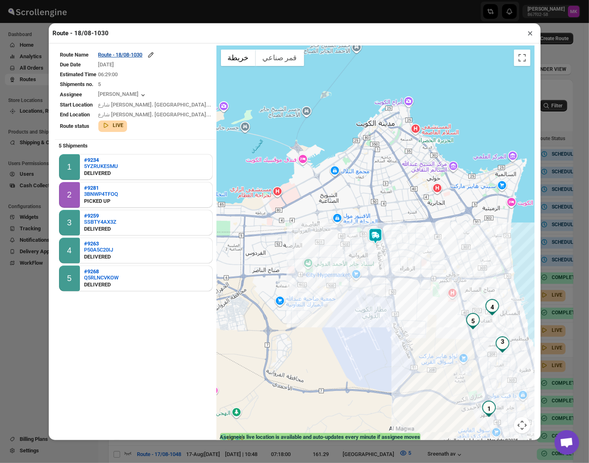  What do you see at coordinates (238, 58) in the screenshot?
I see `button: عرض خريطة الشارع` at bounding box center [238, 58].